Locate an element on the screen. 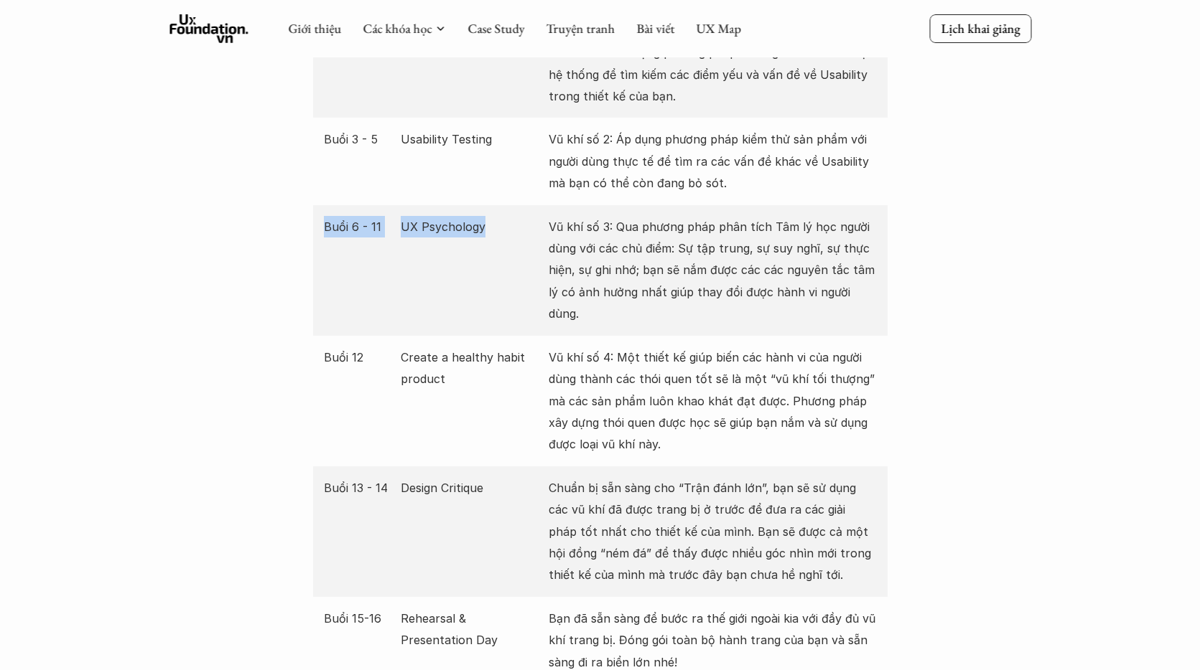 This screenshot has width=1200, height=670. p: Usability Testing is located at coordinates (471, 139).